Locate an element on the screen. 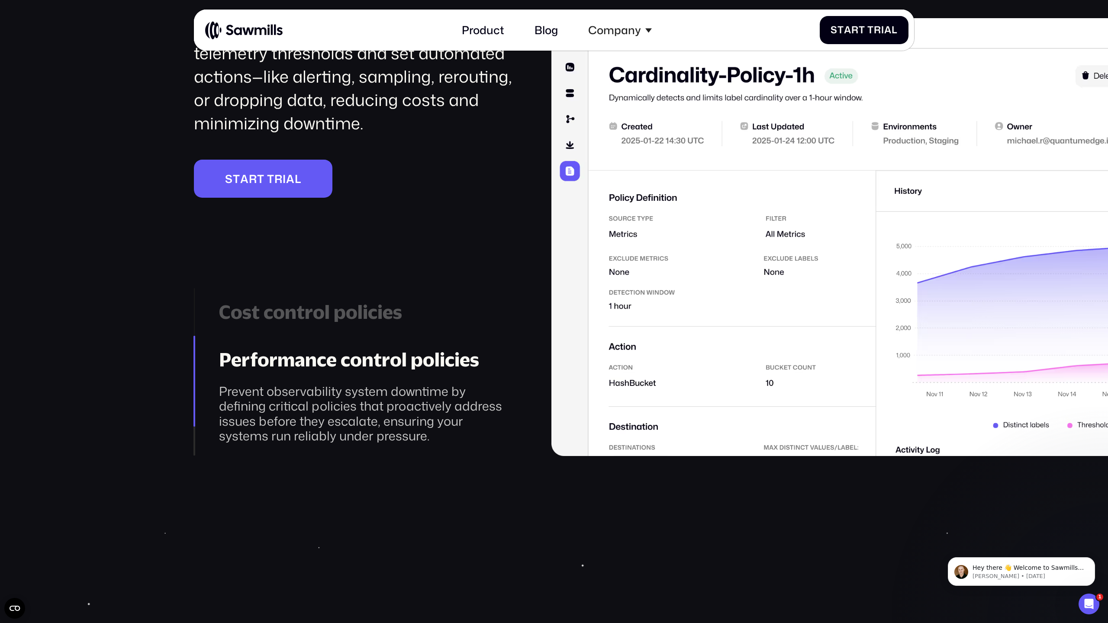 This screenshot has width=1108, height=623. div: Define policies to monitor specific telemetry thresholds and set automated actions—like alerting,... is located at coordinates (353, 76).